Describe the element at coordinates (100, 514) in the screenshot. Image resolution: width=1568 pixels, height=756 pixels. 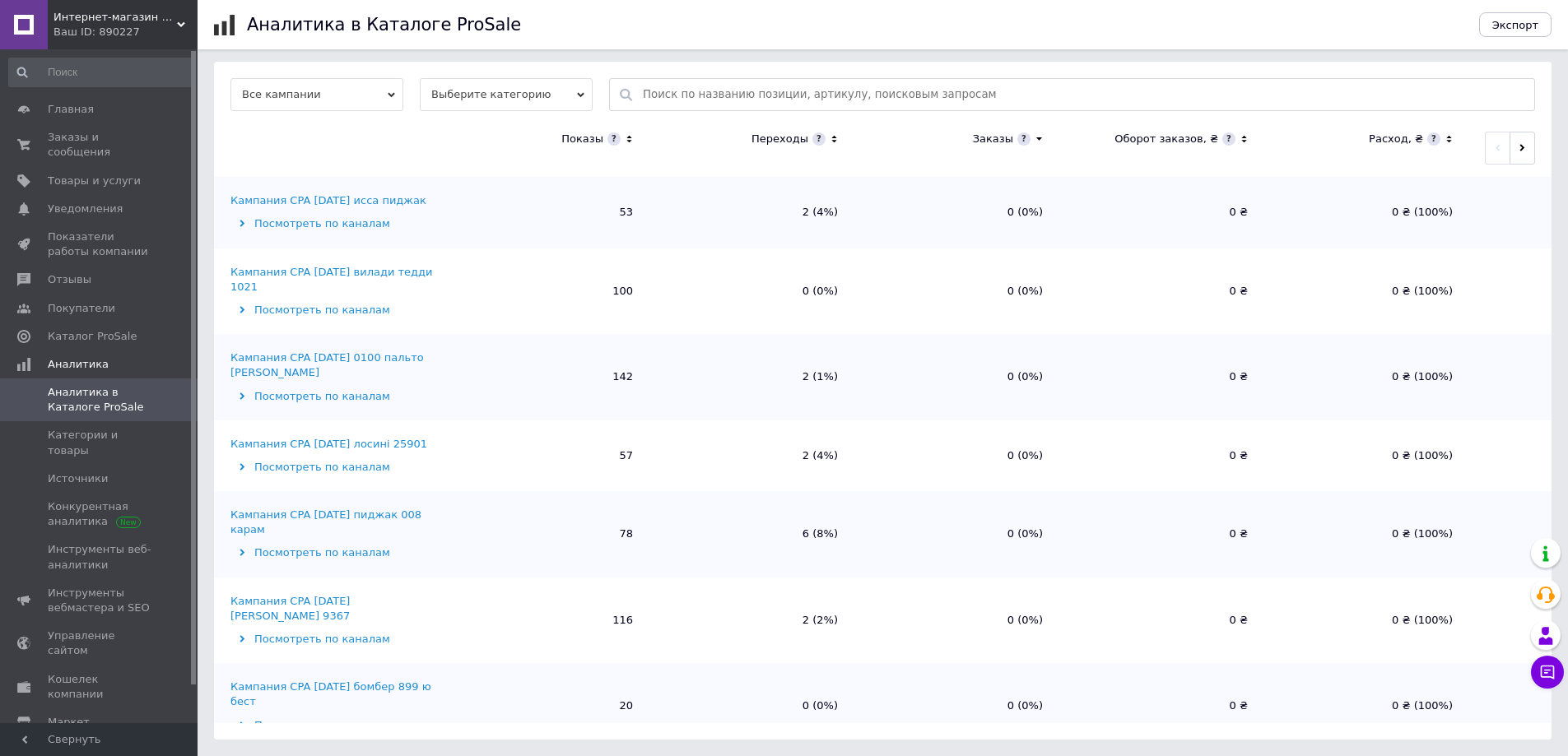
I see `span: Конкурентная аналитика` at that location.